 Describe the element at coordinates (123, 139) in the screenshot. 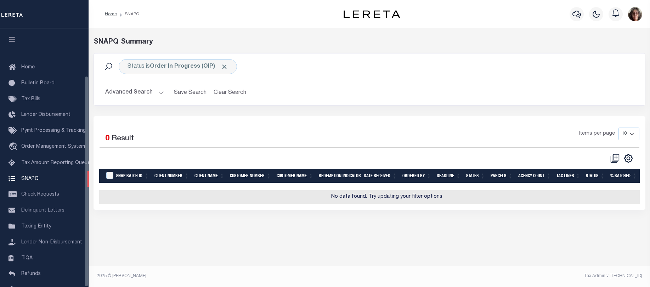

I see `label: Result` at that location.